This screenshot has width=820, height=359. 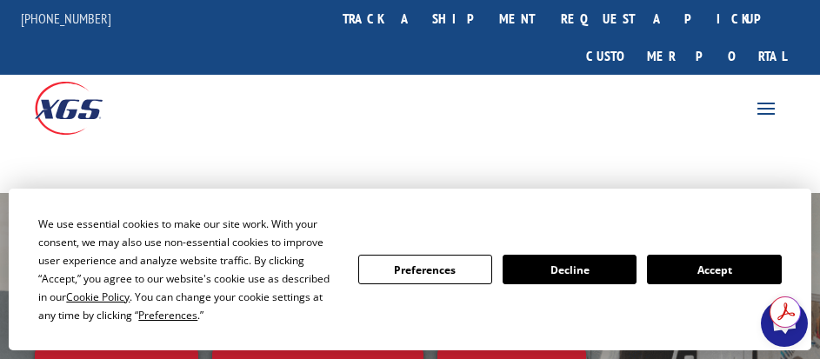 What do you see at coordinates (168, 315) in the screenshot?
I see `span: Preferences` at bounding box center [168, 315].